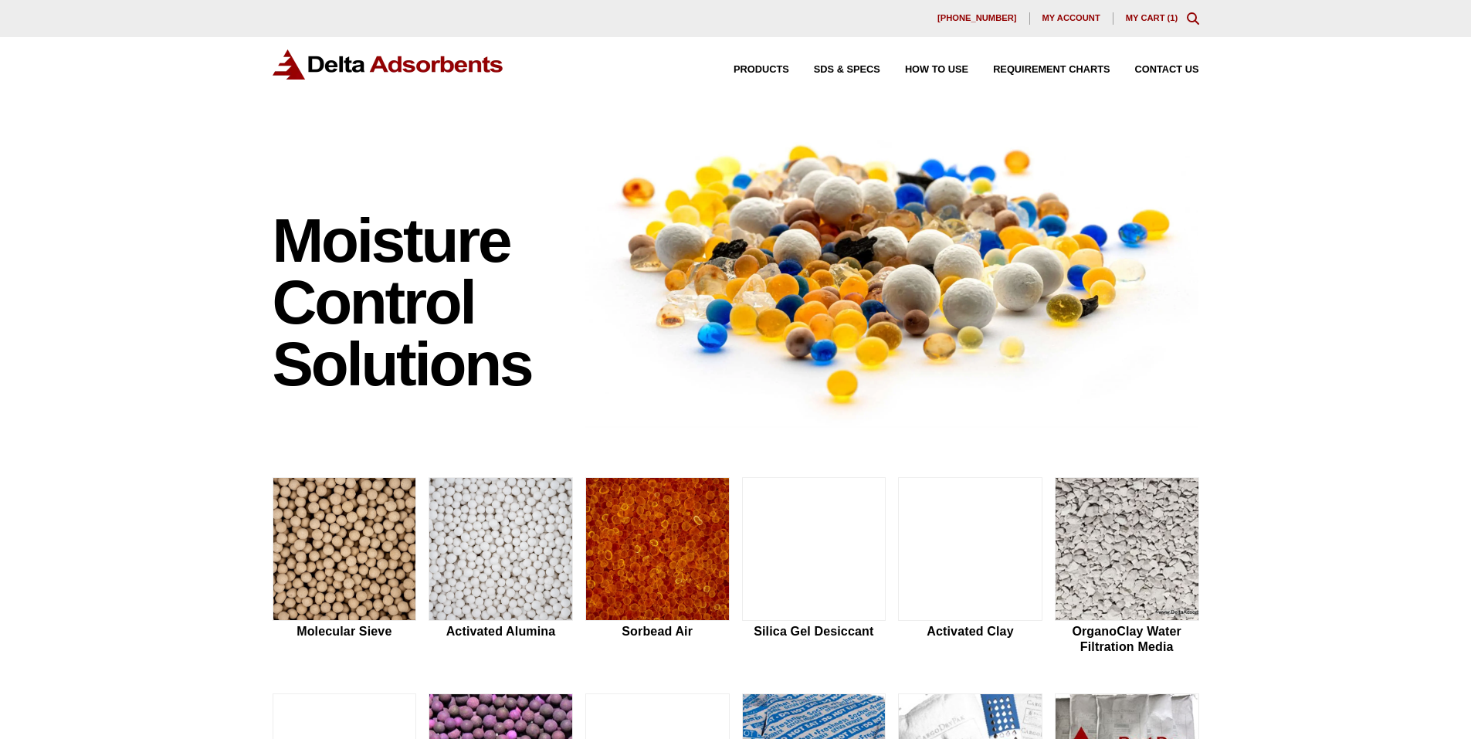 Image resolution: width=1471 pixels, height=739 pixels. What do you see at coordinates (500, 567) in the screenshot?
I see `a: Activated Alumina` at bounding box center [500, 567].